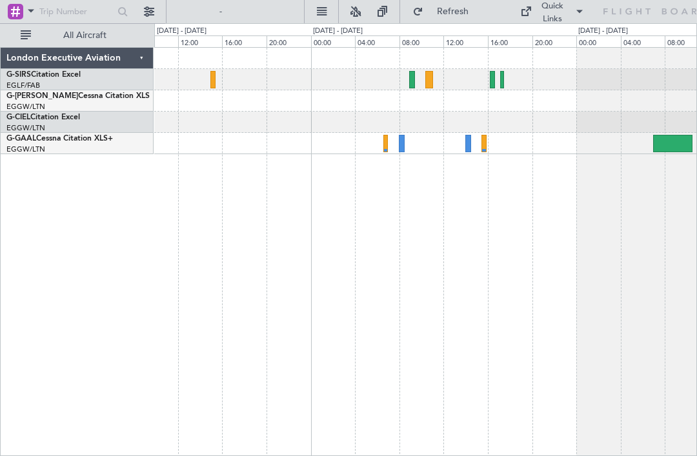 The width and height of the screenshot is (697, 456). I want to click on input: Trip Number, so click(76, 12).